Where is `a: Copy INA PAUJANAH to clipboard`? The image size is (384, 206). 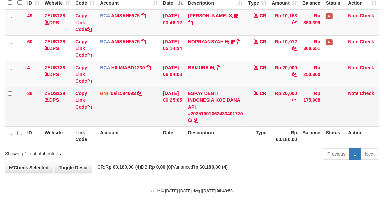
a: Copy INA PAUJANAH to clipboard is located at coordinates (190, 23).